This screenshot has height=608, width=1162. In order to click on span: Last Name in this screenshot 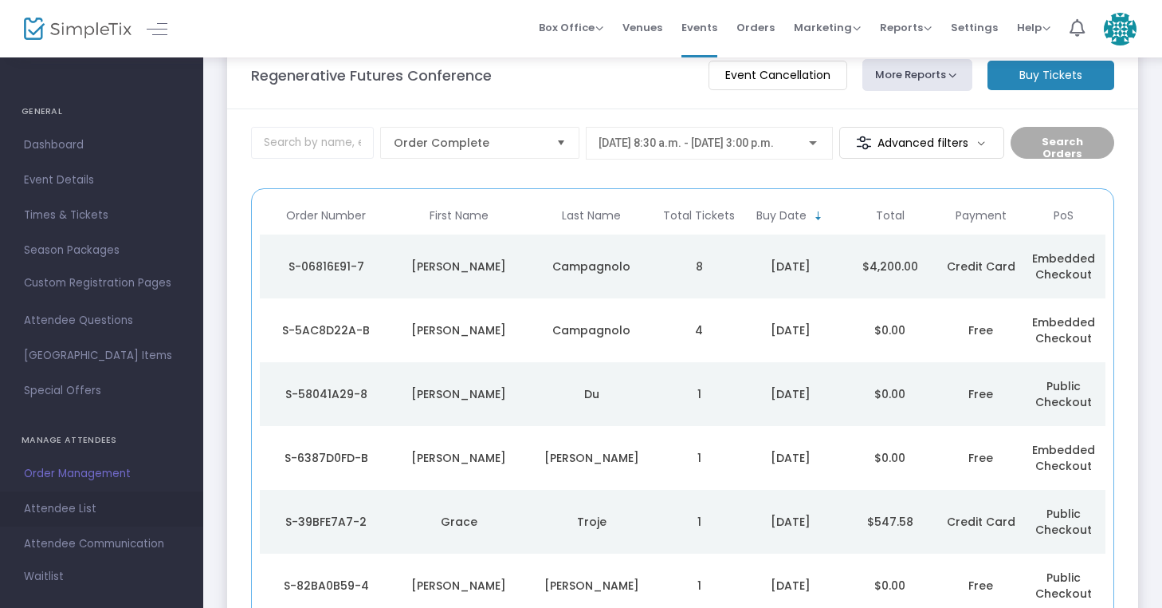, I will do `click(592, 215)`.